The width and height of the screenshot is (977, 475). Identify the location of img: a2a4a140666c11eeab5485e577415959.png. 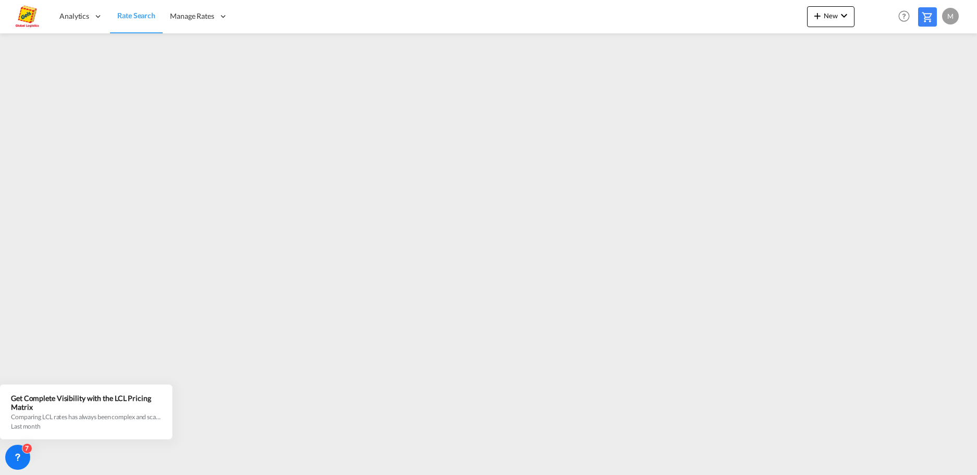
(27, 16).